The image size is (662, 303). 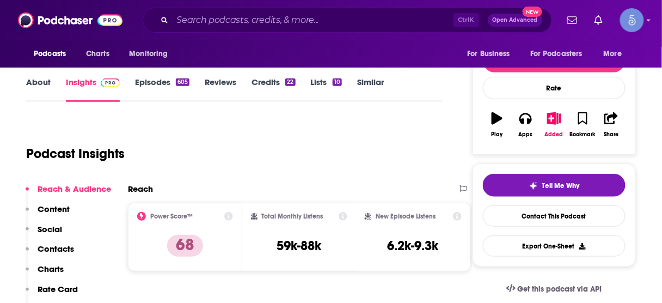 I want to click on img: tell me why sparkle, so click(x=533, y=186).